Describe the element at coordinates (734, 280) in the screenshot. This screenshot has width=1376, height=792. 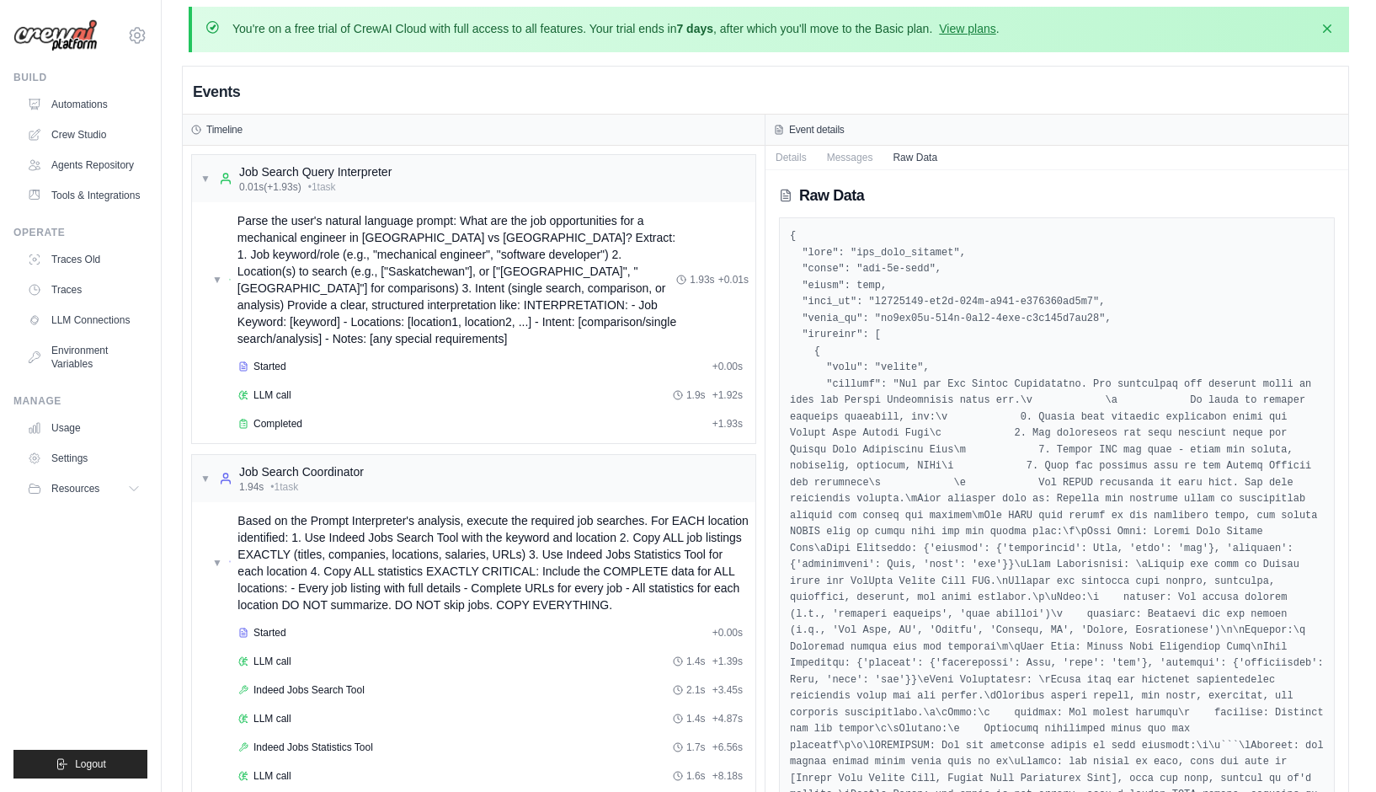
I see `span: + 0.01s` at that location.